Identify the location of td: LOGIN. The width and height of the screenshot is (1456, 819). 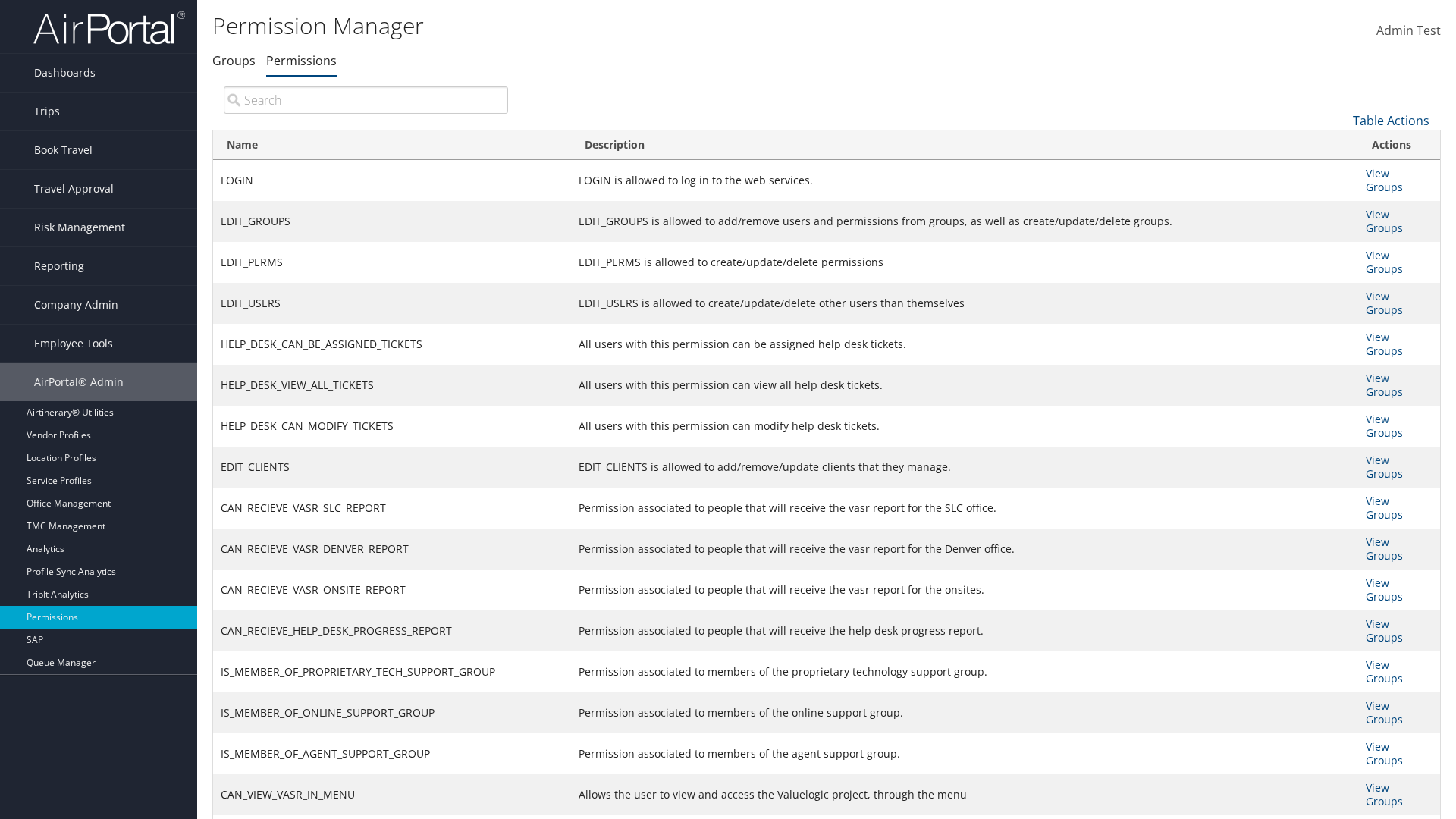
(392, 181).